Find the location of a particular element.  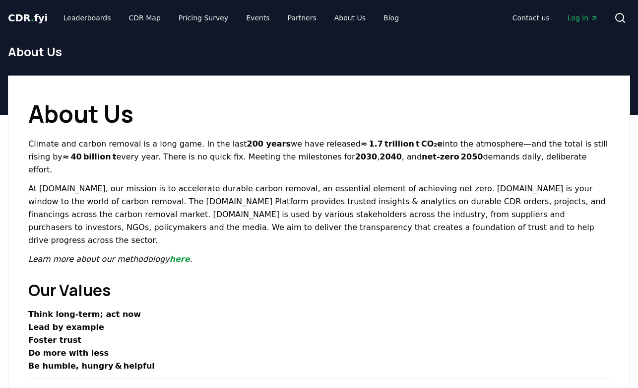

strong: 200 years is located at coordinates (269, 143).